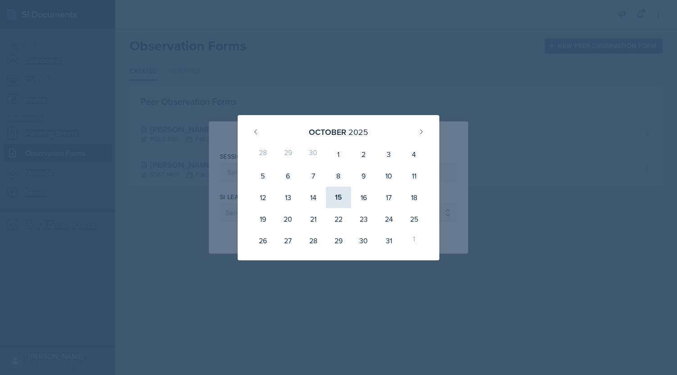 The height and width of the screenshot is (375, 677). Describe the element at coordinates (288, 176) in the screenshot. I see `div: 6` at that location.